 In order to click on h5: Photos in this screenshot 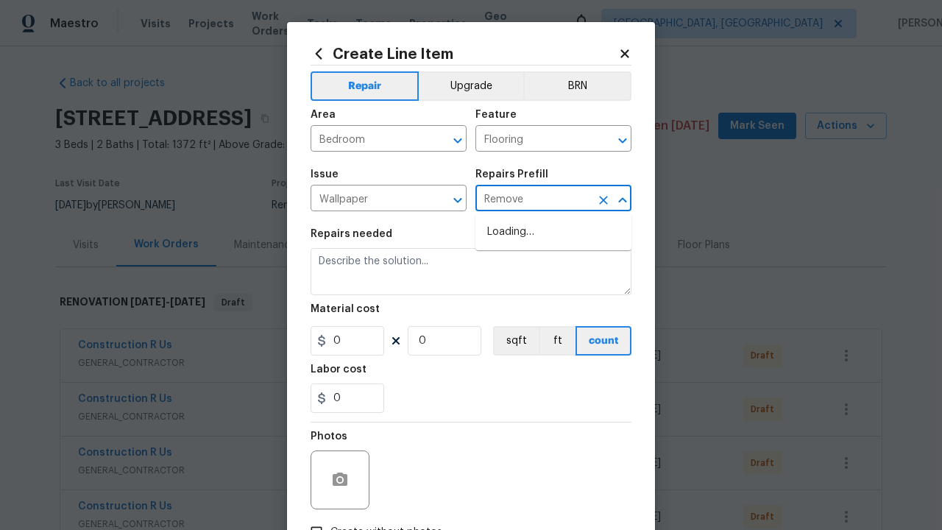, I will do `click(329, 437)`.